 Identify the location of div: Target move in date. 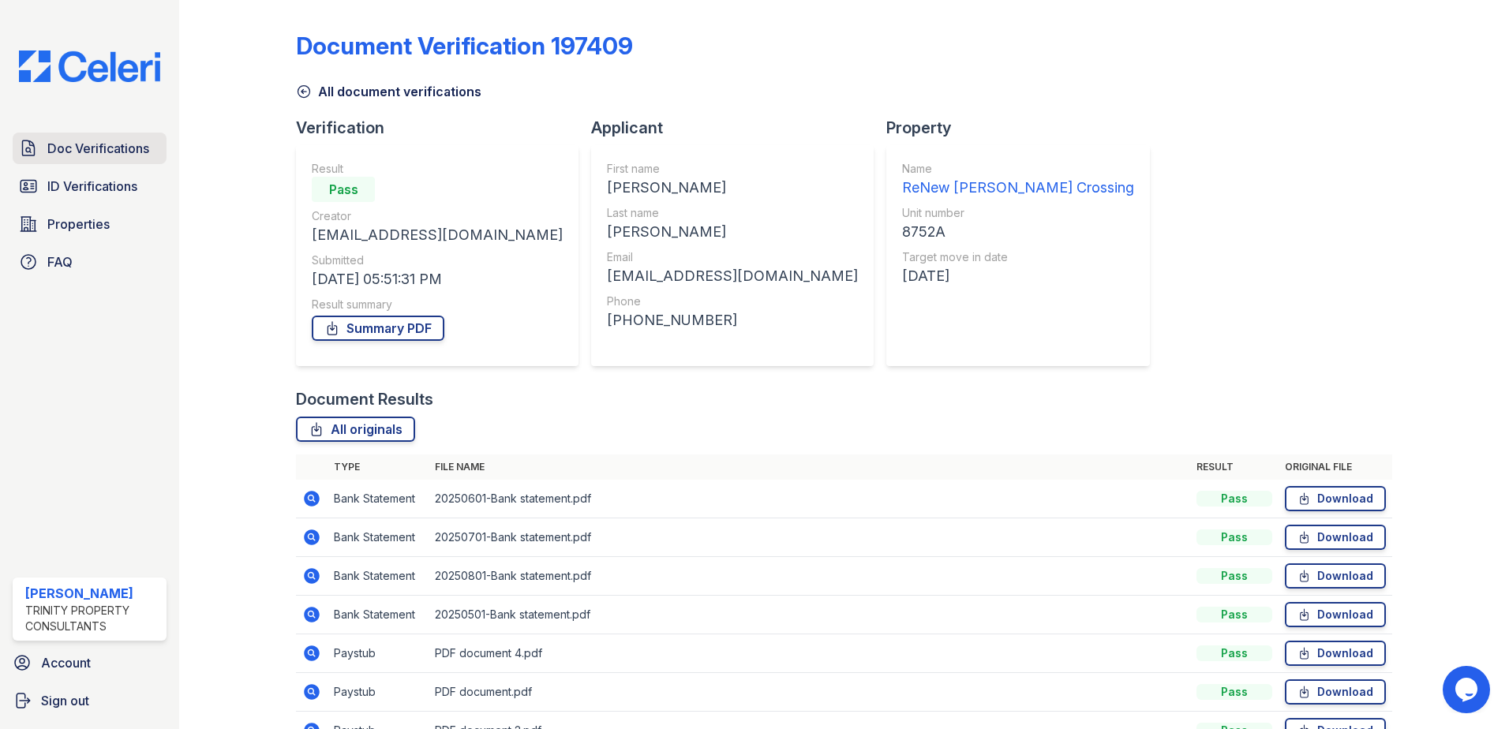
(1018, 257).